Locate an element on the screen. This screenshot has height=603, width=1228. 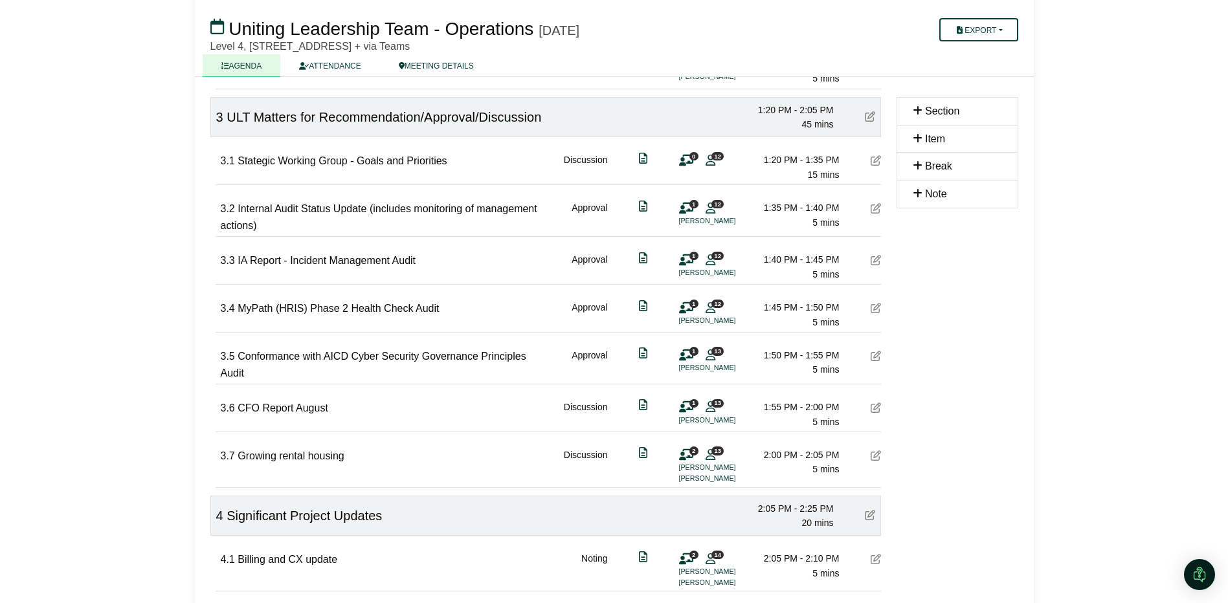
span: 20 mins is located at coordinates (817, 523).